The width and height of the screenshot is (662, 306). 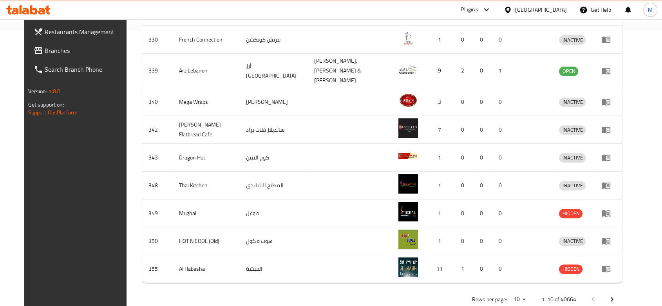 I want to click on td: 350, so click(x=157, y=241).